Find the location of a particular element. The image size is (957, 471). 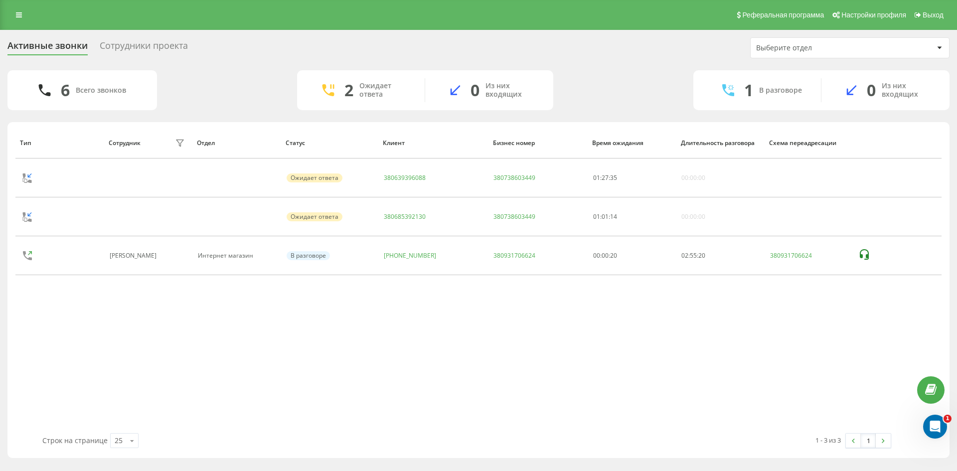

div: Бизнес номер is located at coordinates (538, 143).